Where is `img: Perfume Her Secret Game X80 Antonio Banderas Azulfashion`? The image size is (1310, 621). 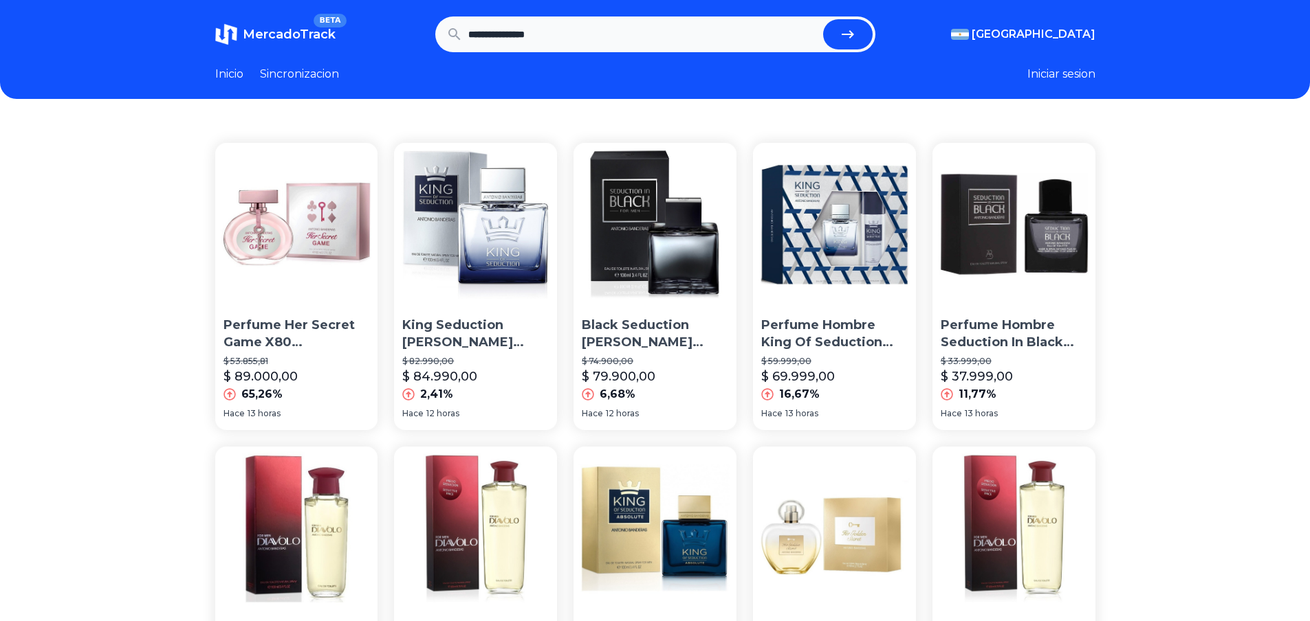 img: Perfume Her Secret Game X80 Antonio Banderas Azulfashion is located at coordinates (296, 224).